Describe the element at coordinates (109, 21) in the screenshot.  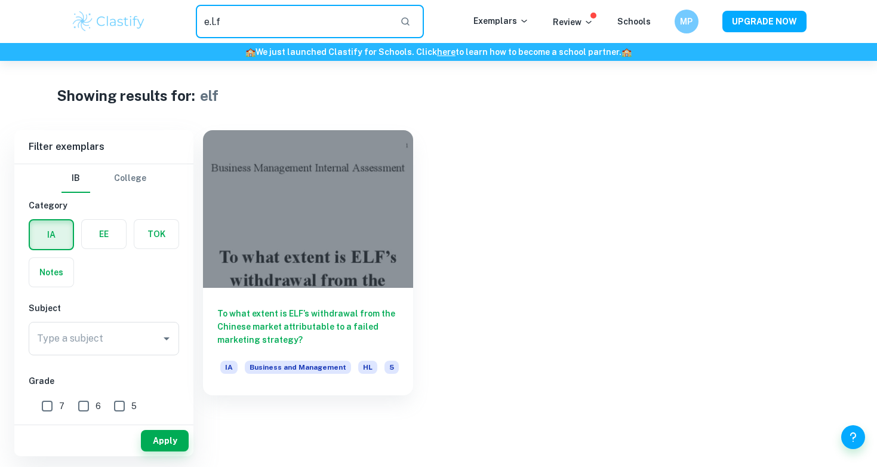
I see `a: Clastify logo` at that location.